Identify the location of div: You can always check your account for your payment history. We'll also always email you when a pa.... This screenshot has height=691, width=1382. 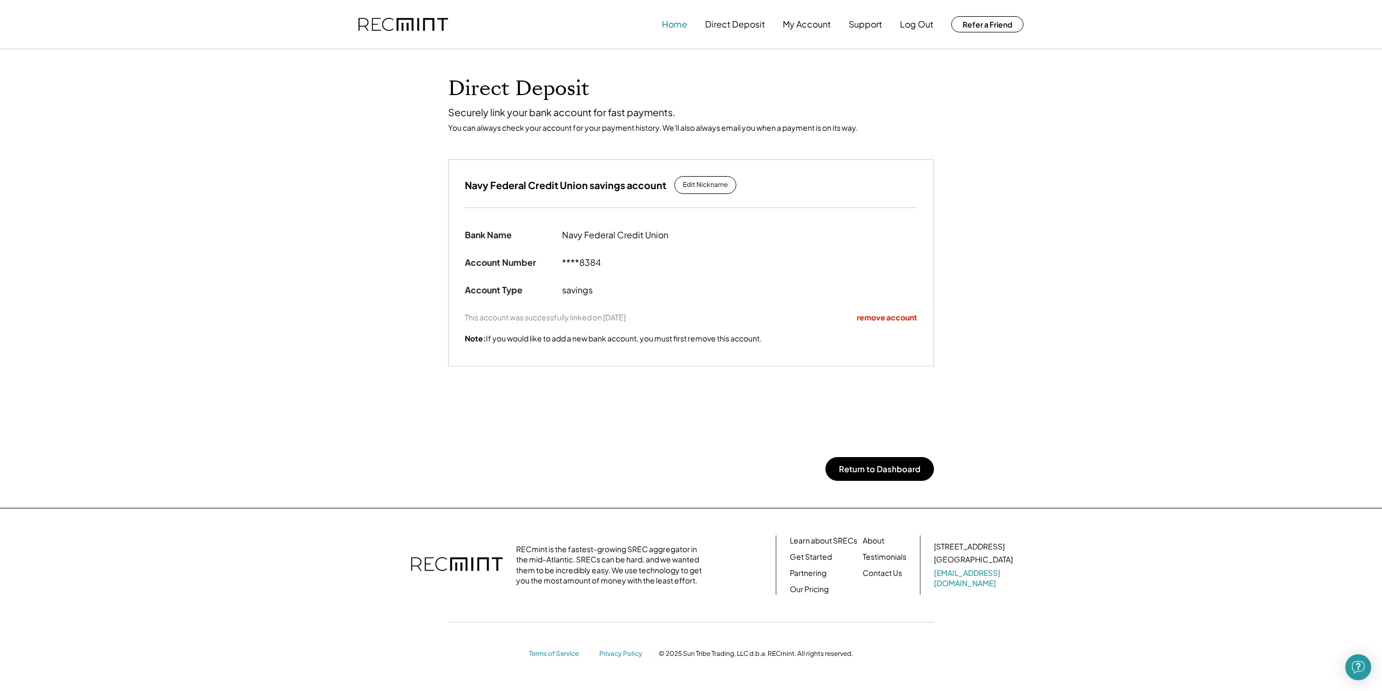
(691, 127).